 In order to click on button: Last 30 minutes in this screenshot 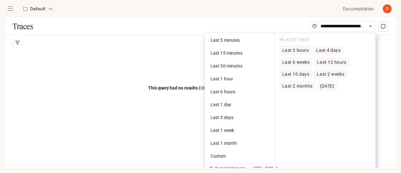, I will do `click(240, 66)`.